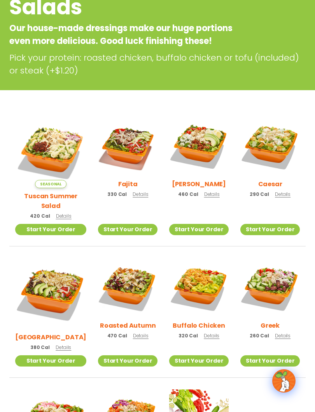 This screenshot has height=412, width=315. What do you see at coordinates (270, 288) in the screenshot?
I see `img: Product photo for Greek Salad` at bounding box center [270, 288].